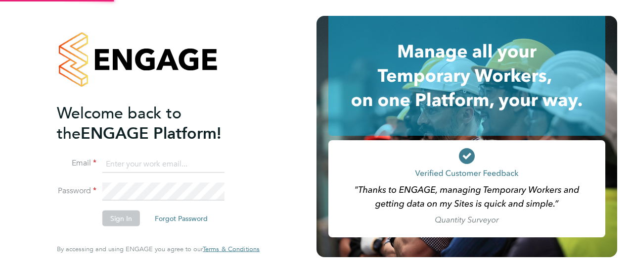  I want to click on span: Welcome back to the, so click(119, 123).